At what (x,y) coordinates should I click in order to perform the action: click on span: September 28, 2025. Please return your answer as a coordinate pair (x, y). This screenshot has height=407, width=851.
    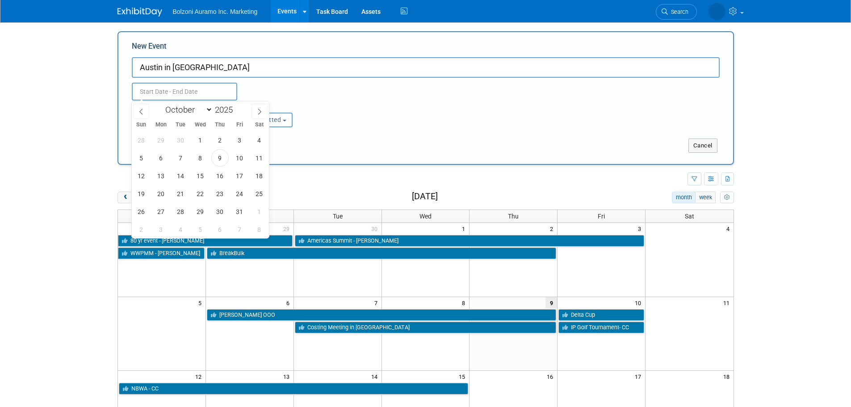
    Looking at the image, I should click on (141, 140).